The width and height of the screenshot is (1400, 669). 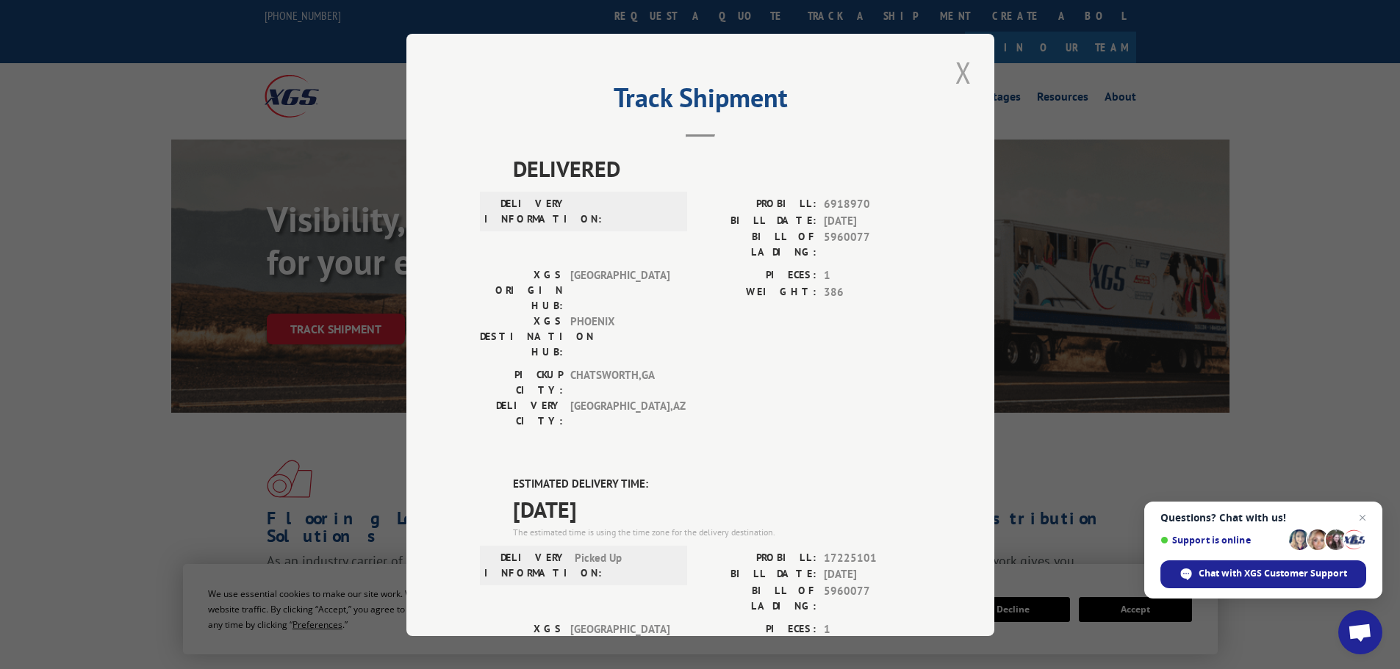 I want to click on button: Close modal, so click(x=963, y=72).